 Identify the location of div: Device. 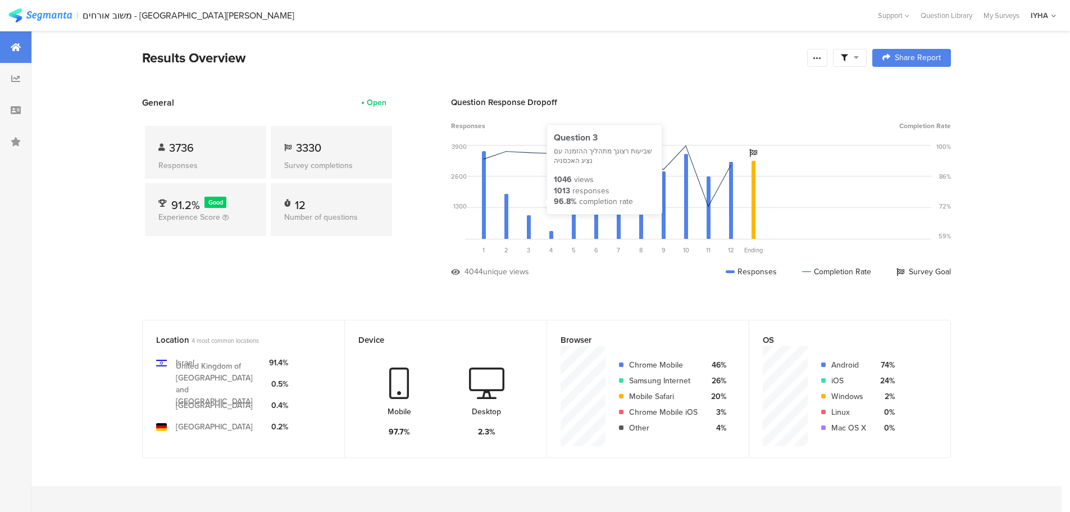
(436, 340).